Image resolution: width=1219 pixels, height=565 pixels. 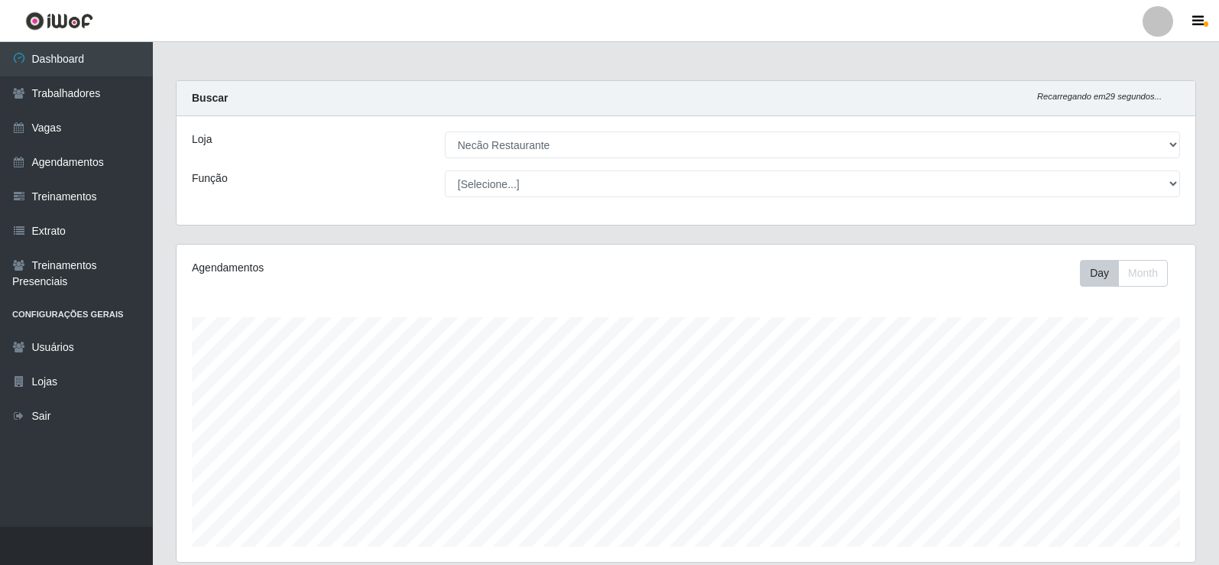 I want to click on div: Toolbar with button groups, so click(x=1129, y=273).